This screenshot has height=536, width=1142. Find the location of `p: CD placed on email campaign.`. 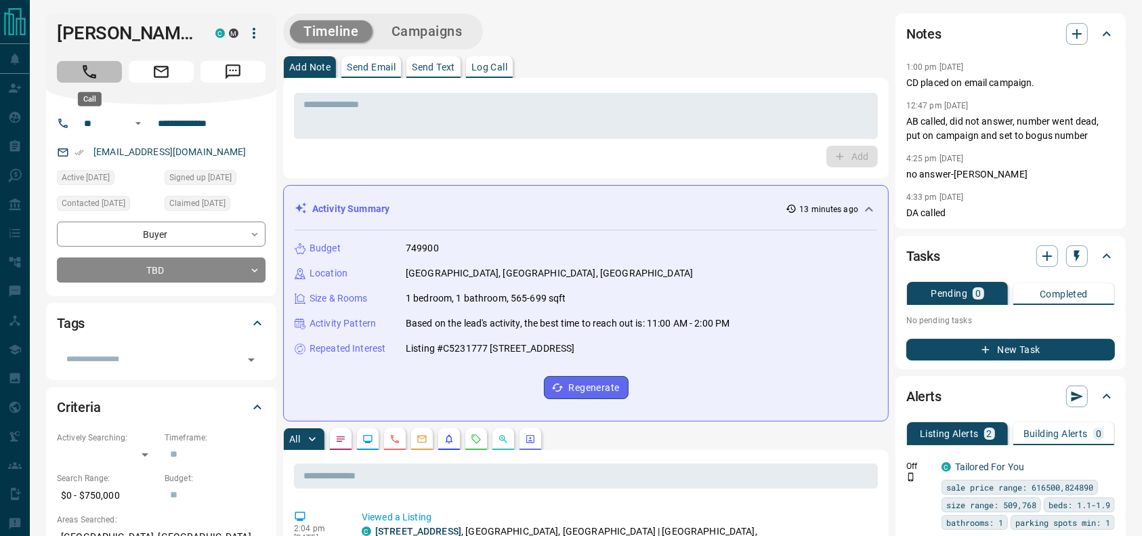

p: CD placed on email campaign. is located at coordinates (1010, 83).